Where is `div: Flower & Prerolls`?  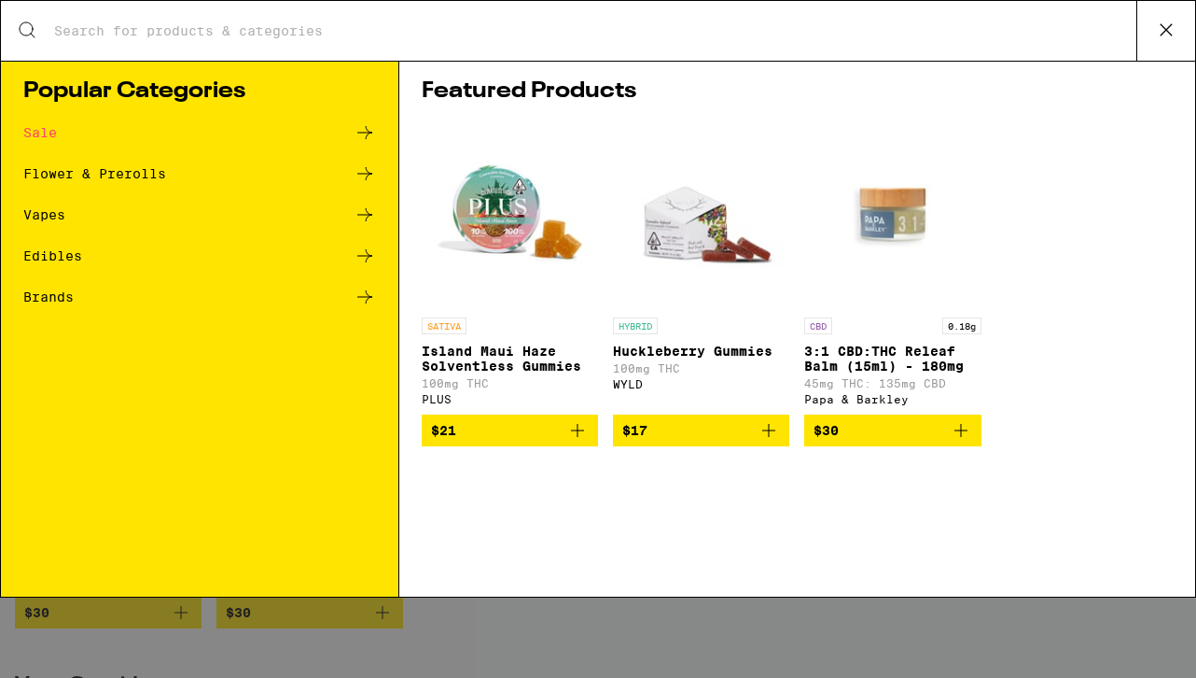 div: Flower & Prerolls is located at coordinates (94, 174).